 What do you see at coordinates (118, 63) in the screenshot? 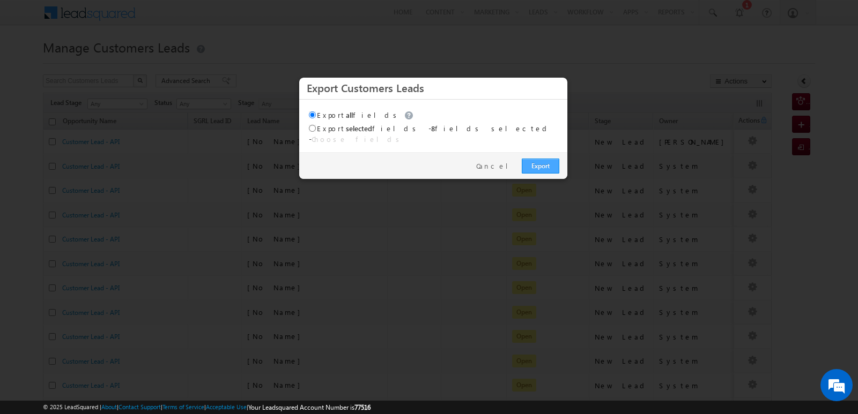
I see `div: Chat with us now` at bounding box center [118, 63].